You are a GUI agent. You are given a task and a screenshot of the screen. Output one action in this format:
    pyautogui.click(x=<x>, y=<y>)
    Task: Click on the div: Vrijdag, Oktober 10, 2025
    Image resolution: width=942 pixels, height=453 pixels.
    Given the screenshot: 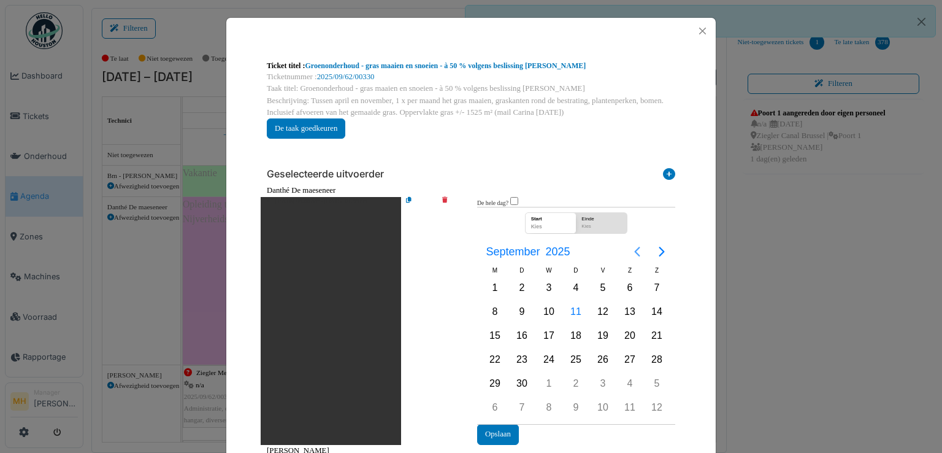 What is the action you would take?
    pyautogui.click(x=603, y=407)
    